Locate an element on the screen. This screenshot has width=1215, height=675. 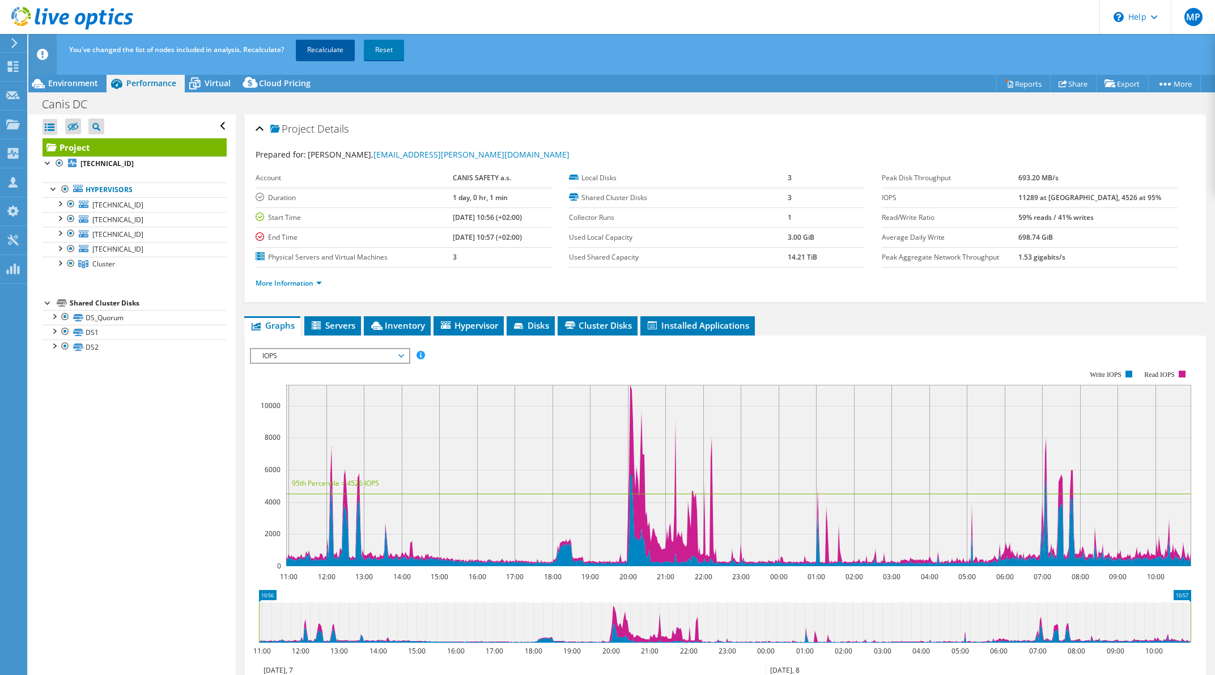
label: IOPS is located at coordinates (950, 198).